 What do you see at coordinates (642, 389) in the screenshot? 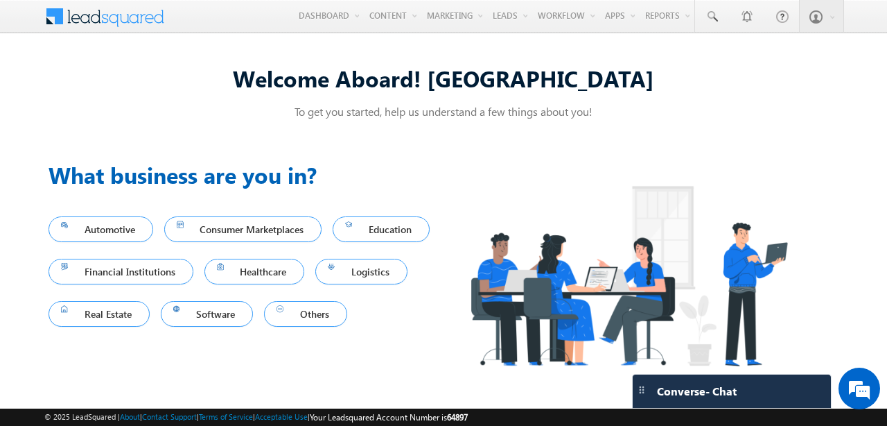
I see `img: carter-drag` at bounding box center [642, 389].